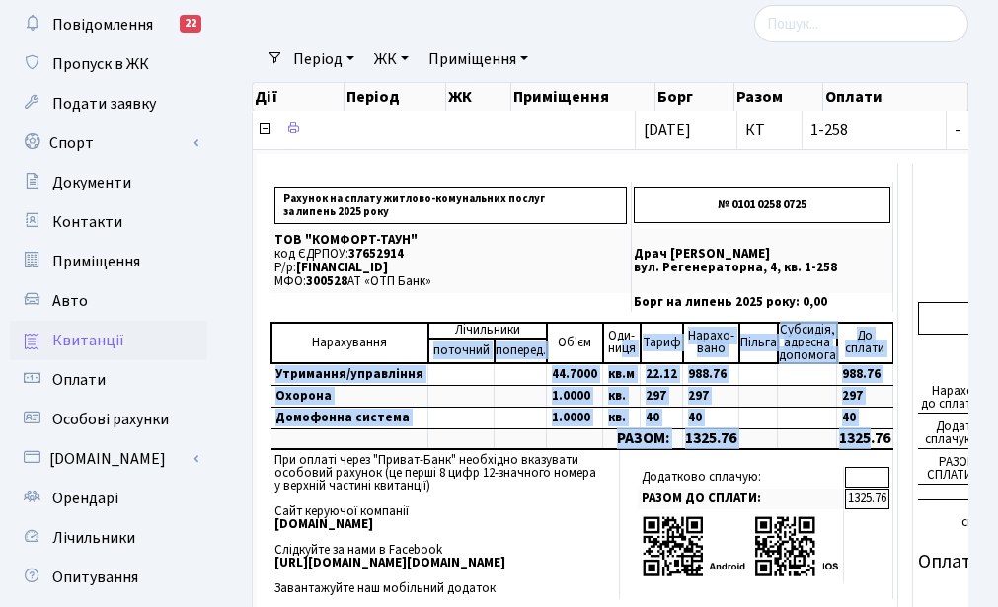  I want to click on td: До cплати, so click(864, 342).